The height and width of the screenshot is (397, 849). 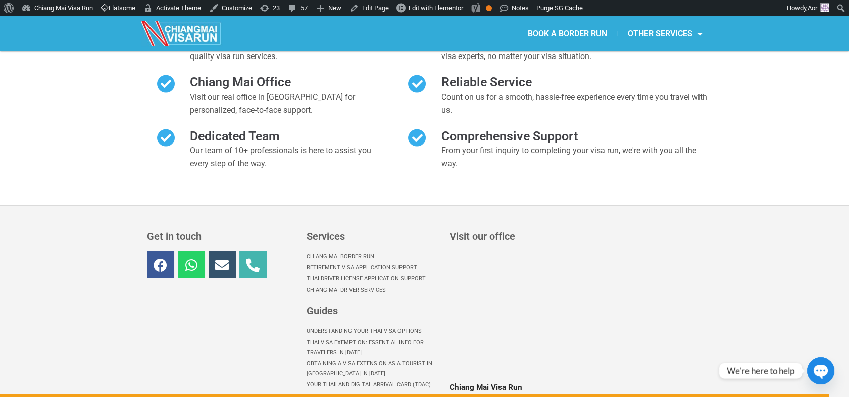 I want to click on a: Your Thailand Digital Arrival Card (TDAC), so click(x=373, y=385).